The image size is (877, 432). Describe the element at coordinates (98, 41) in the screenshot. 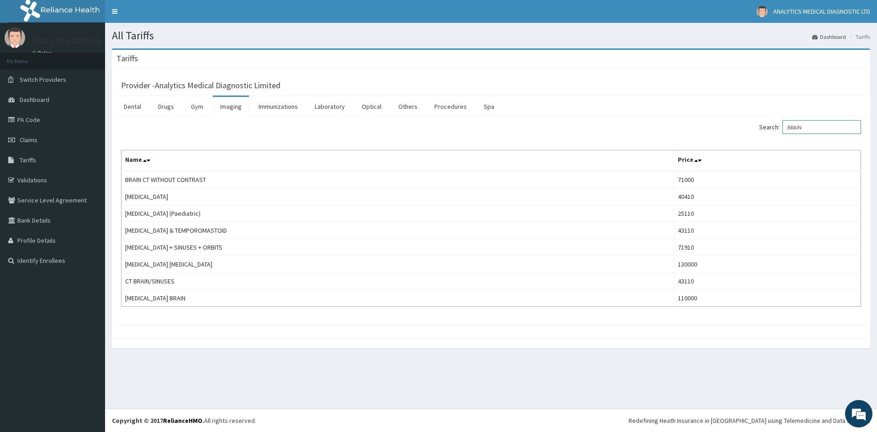

I see `p: ANALYTICS MEDICAL DIAGNOSTIC LTD` at that location.